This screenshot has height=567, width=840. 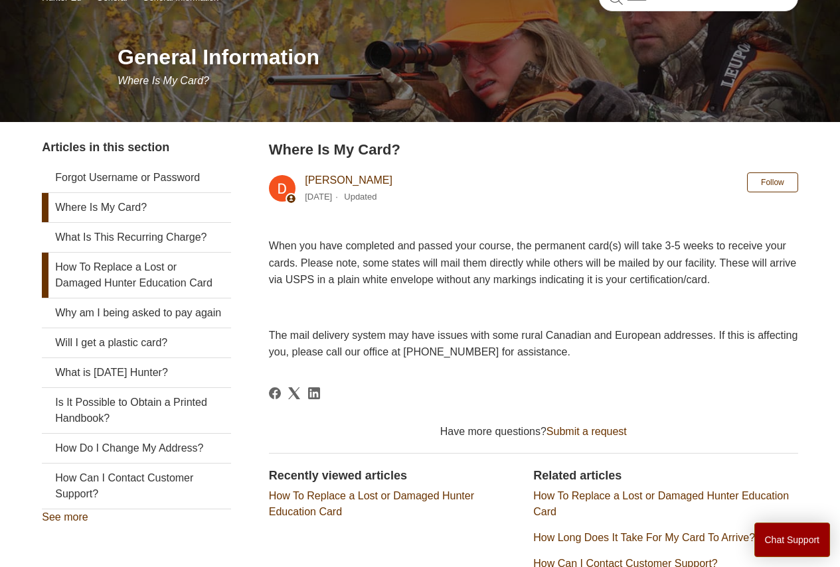 What do you see at coordinates (136, 238) in the screenshot?
I see `a: What Is This Recurring Charge?` at bounding box center [136, 238].